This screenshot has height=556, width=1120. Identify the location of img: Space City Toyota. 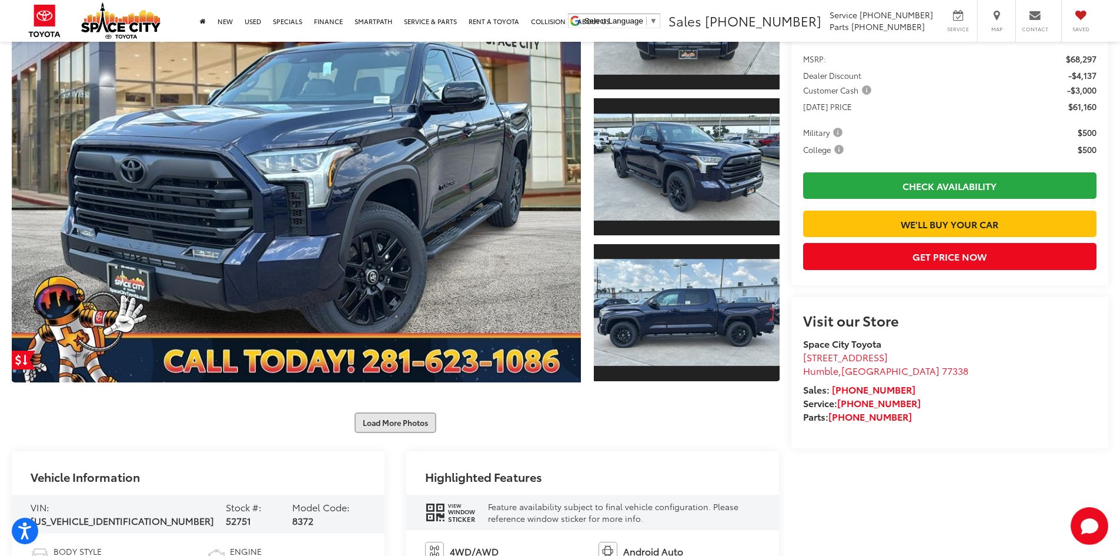
(121, 21).